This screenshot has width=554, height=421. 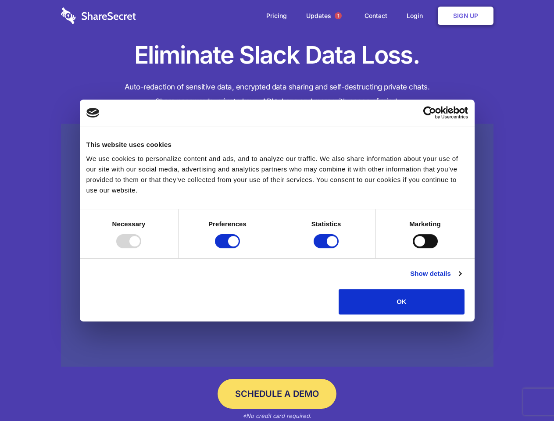 What do you see at coordinates (277, 394) in the screenshot?
I see `a: Schedule a Demo` at bounding box center [277, 394].